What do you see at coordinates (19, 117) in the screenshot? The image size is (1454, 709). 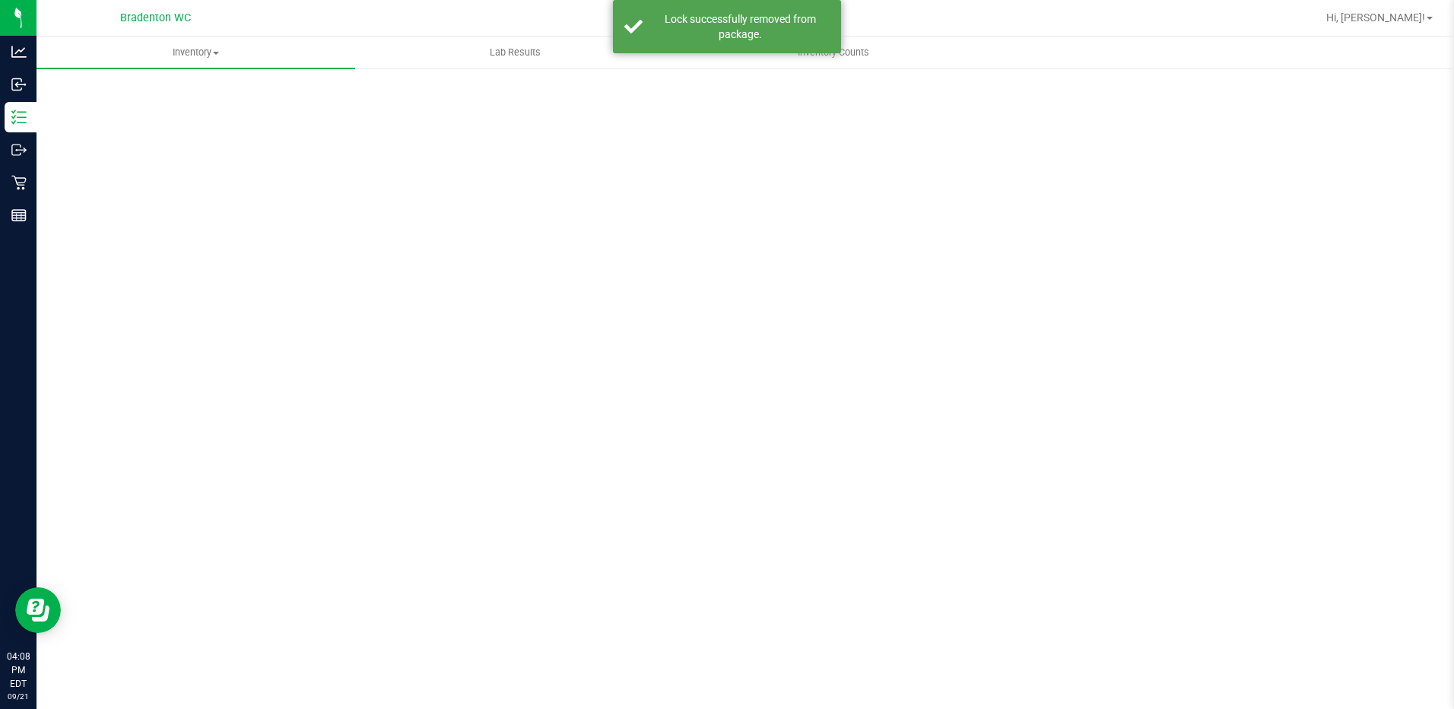 I see `inline-svg: Inventory` at bounding box center [19, 117].